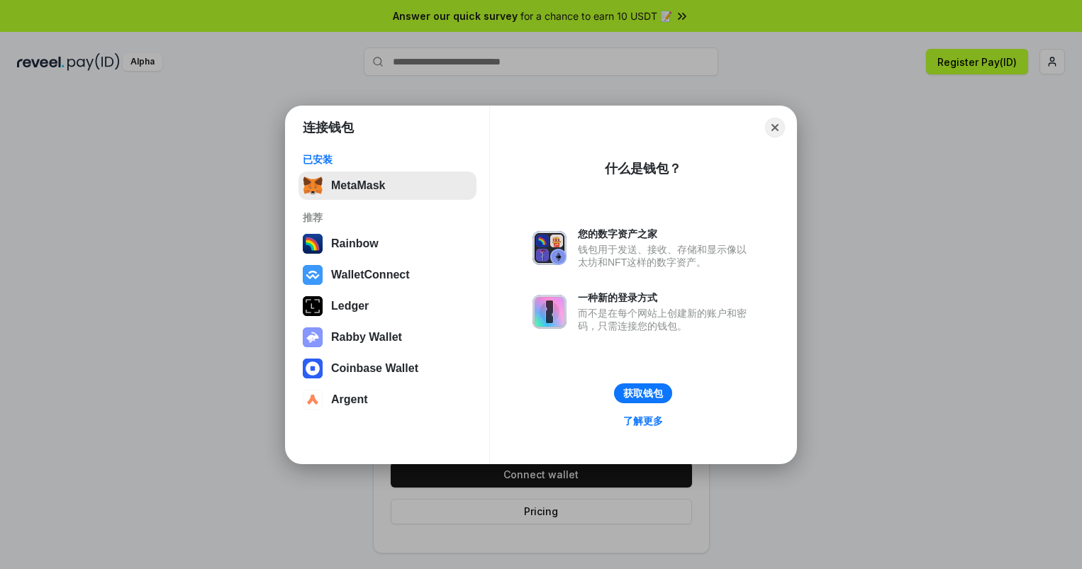  What do you see at coordinates (775, 128) in the screenshot?
I see `button: Close` at bounding box center [775, 128].